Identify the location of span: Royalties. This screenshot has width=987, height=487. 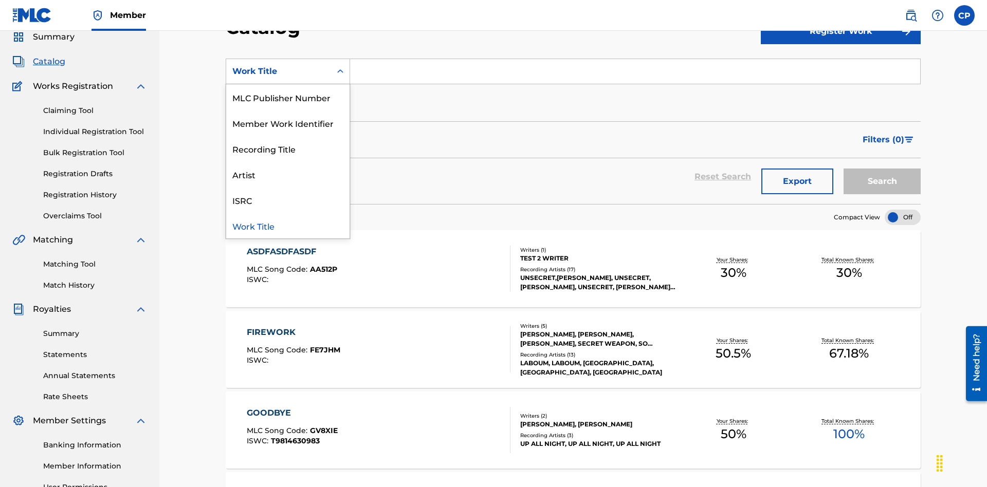
(52, 309).